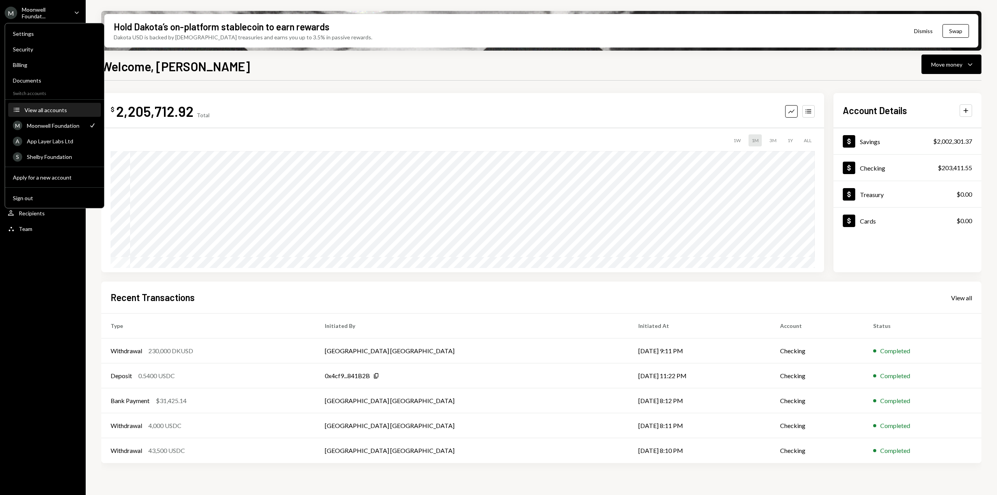  What do you see at coordinates (55, 177) in the screenshot?
I see `div: Apply for a new account` at bounding box center [55, 177].